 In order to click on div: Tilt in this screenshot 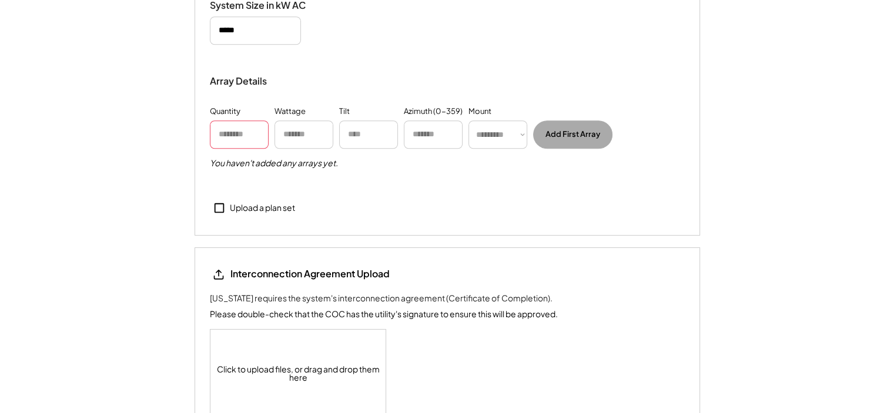, I will do `click(344, 112)`.